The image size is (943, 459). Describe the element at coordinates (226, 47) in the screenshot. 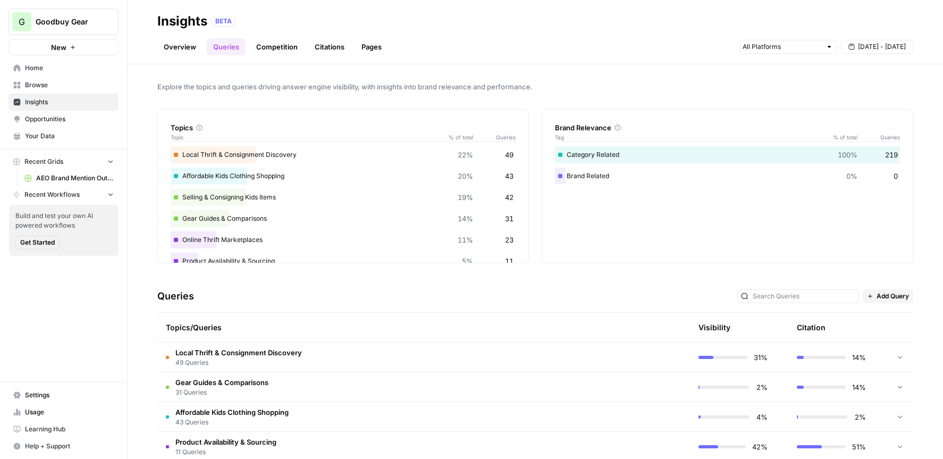

I see `a: Queries` at that location.